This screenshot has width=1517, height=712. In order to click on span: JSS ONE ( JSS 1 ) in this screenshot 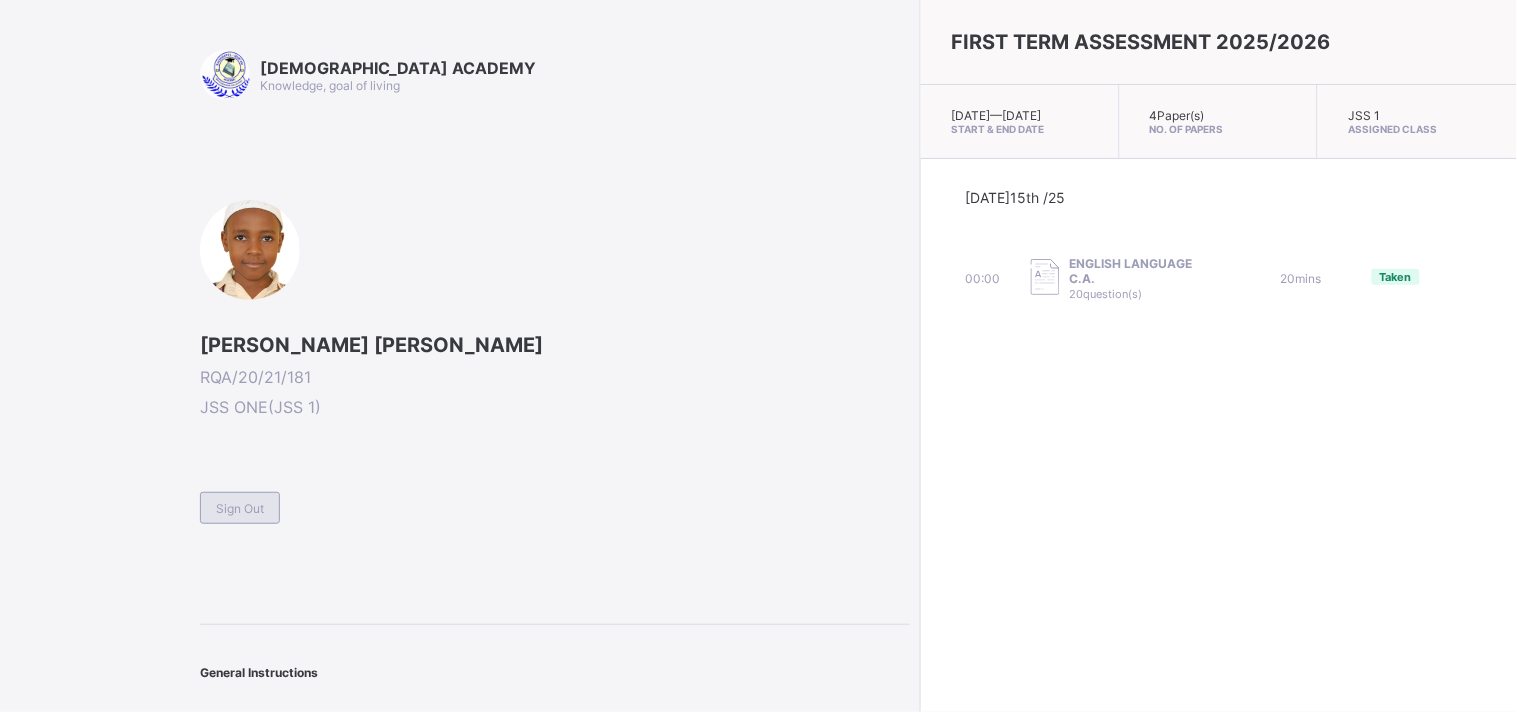, I will do `click(555, 407)`.